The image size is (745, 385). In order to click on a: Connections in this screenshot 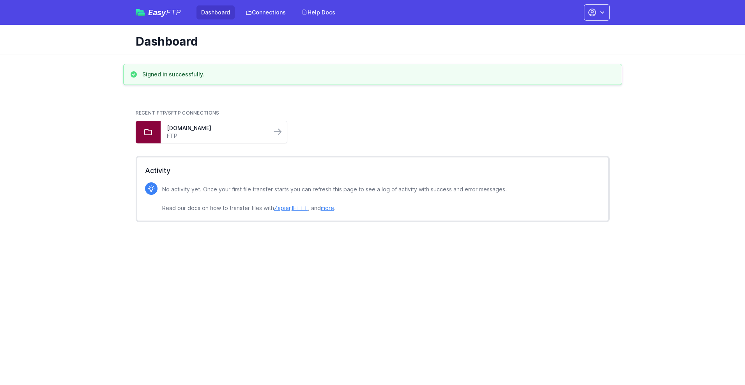, I will do `click(265, 12)`.